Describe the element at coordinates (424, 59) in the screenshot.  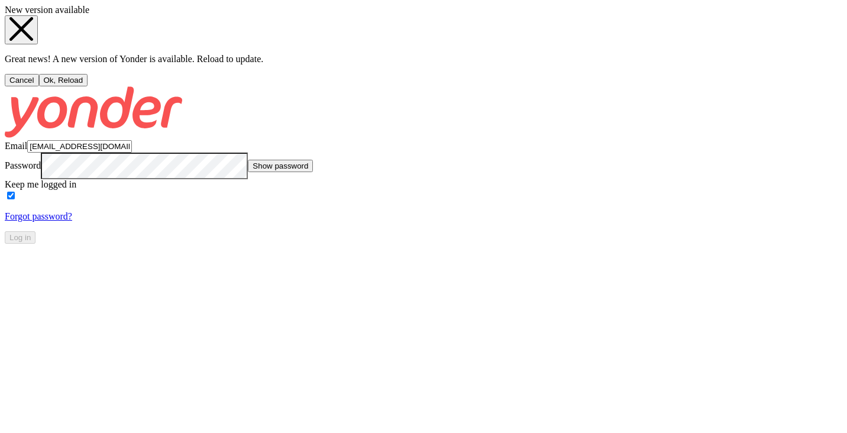
I see `p: Great news! A new version of Yonder is available. Reload to update.` at that location.